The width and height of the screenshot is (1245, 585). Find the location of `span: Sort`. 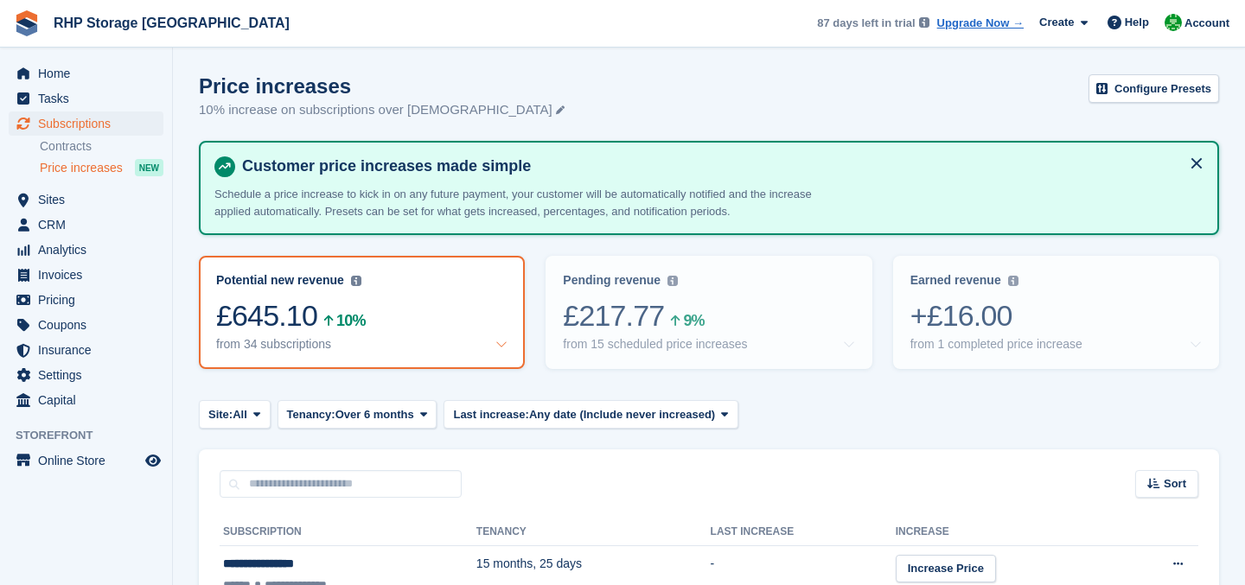

span: Sort is located at coordinates (1175, 484).